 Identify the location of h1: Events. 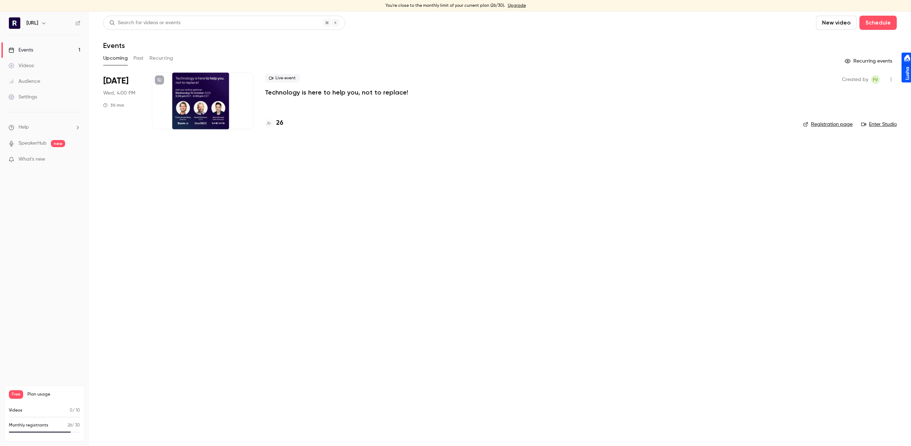
(114, 46).